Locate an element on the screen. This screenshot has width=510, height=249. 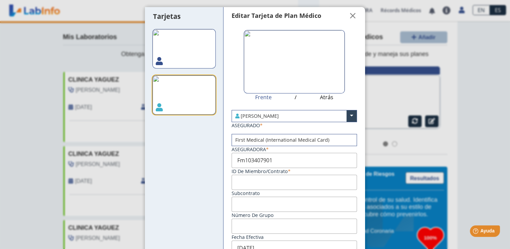
label: Subcontrato is located at coordinates (246, 193).